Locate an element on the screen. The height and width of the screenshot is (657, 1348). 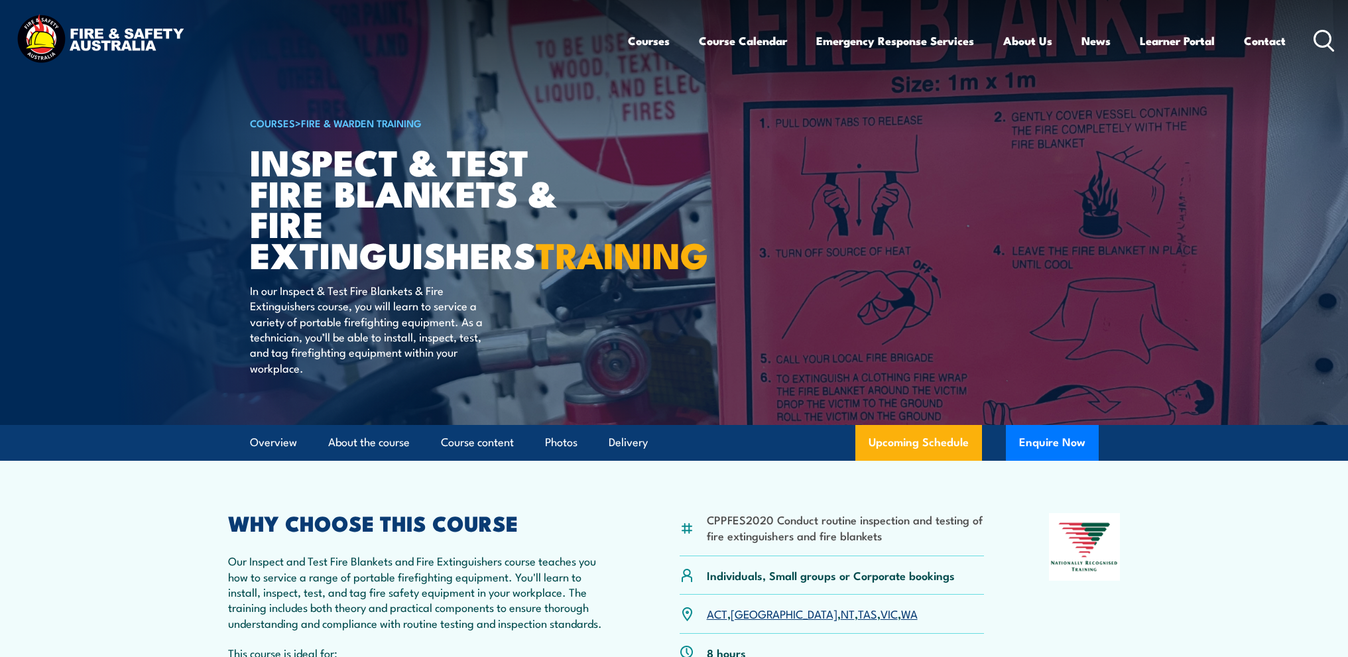
a: About Us is located at coordinates (1028, 40).